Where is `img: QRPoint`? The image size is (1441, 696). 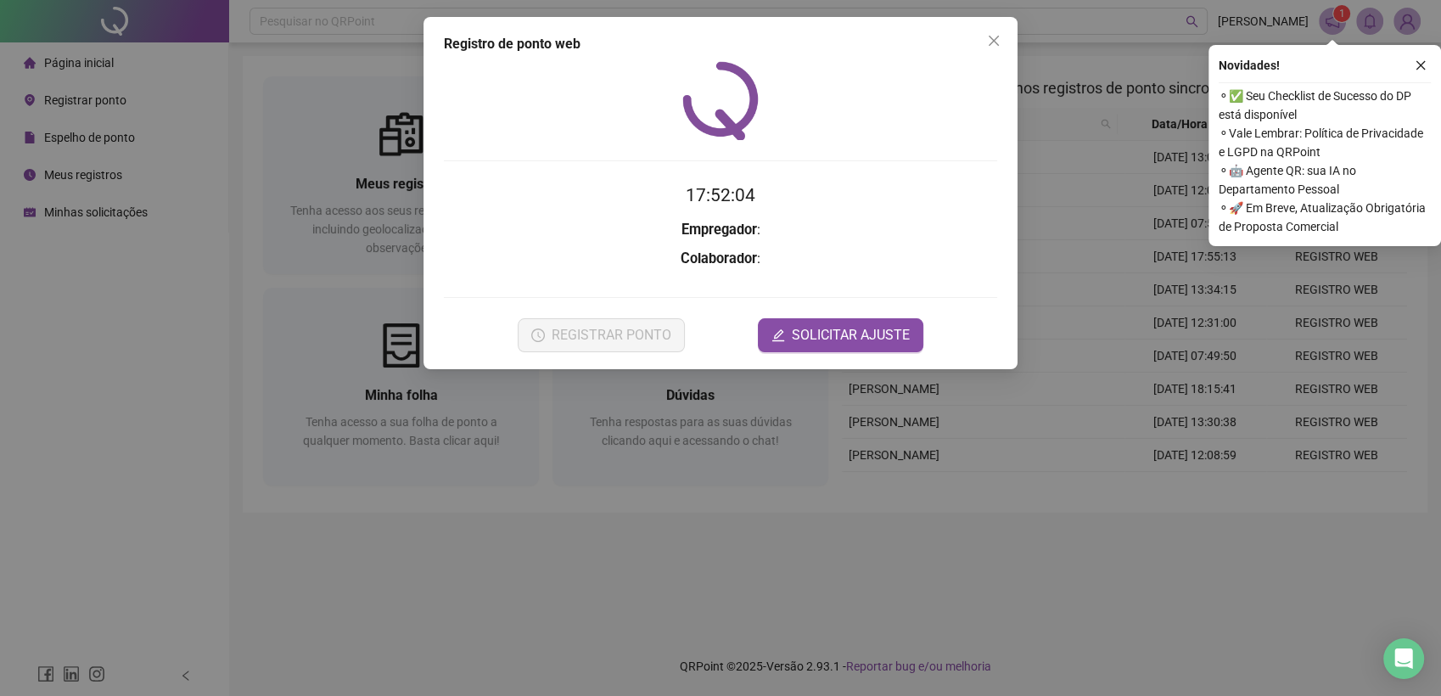 img: QRPoint is located at coordinates (721, 100).